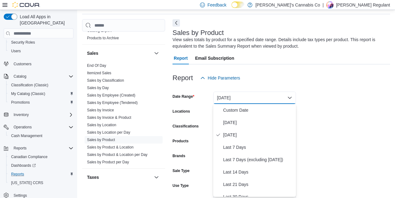 The image size is (395, 198). What do you see at coordinates (39, 63) in the screenshot?
I see `button: Customers` at bounding box center [39, 63].